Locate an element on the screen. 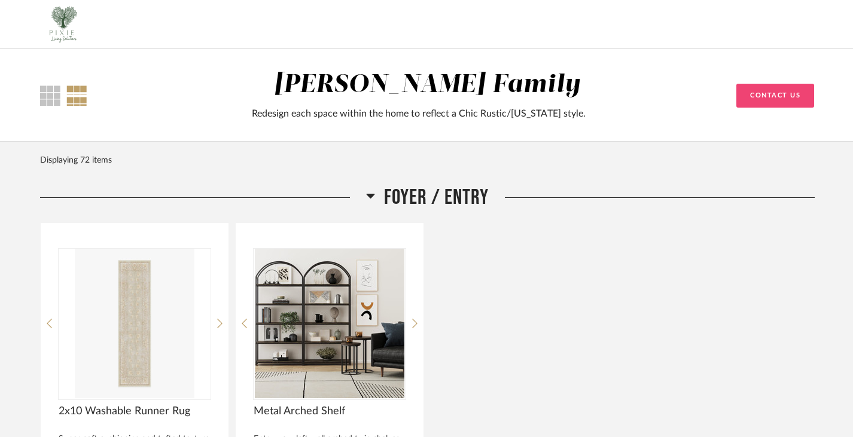 This screenshot has width=853, height=437. span: Foyer / Entry is located at coordinates (436, 197).